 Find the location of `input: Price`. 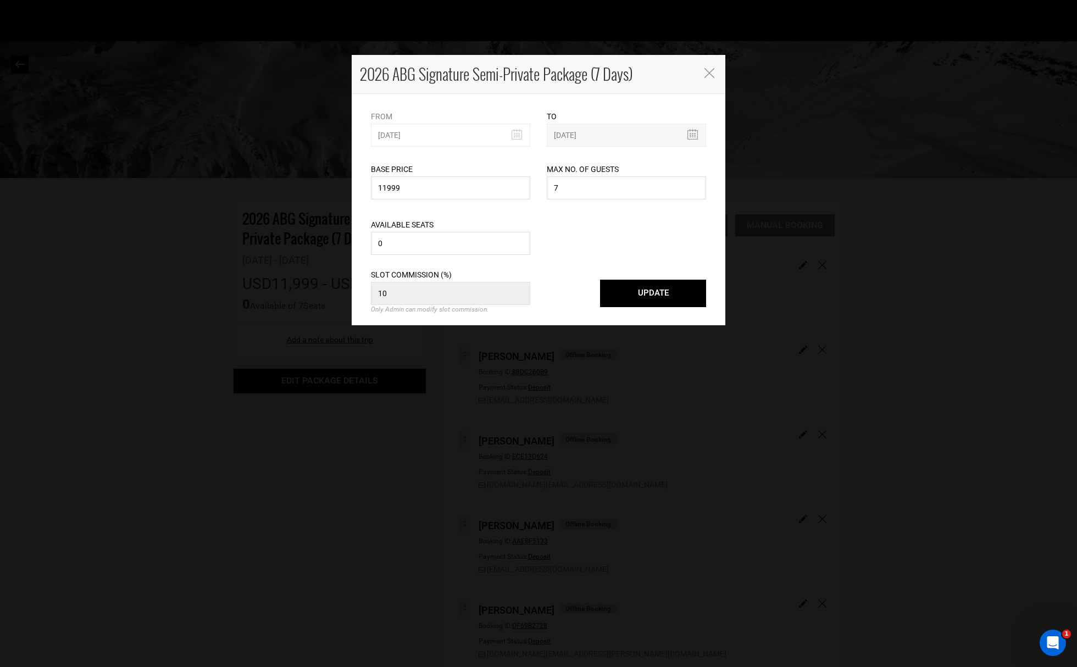

input: Price is located at coordinates (451, 188).